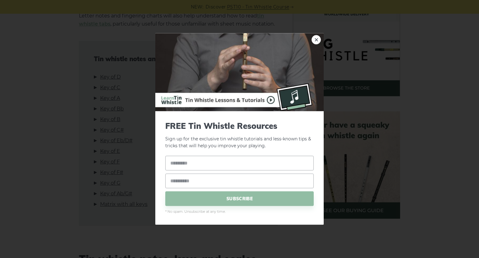 Image resolution: width=479 pixels, height=258 pixels. What do you see at coordinates (239, 126) in the screenshot?
I see `span: FREE Tin Whistle Resources` at bounding box center [239, 126].